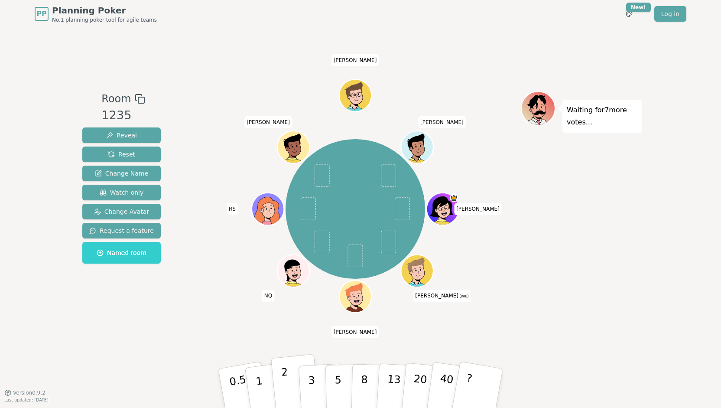  Describe the element at coordinates (29, 393) in the screenshot. I see `span: Version 0.9.2` at that location.